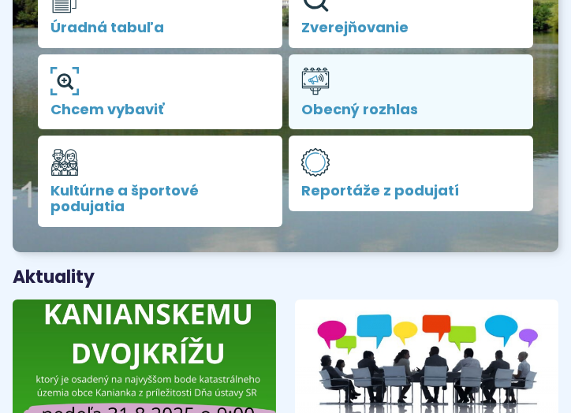 This screenshot has height=413, width=571. Describe the element at coordinates (411, 110) in the screenshot. I see `span: Obecný rozhlas` at that location.